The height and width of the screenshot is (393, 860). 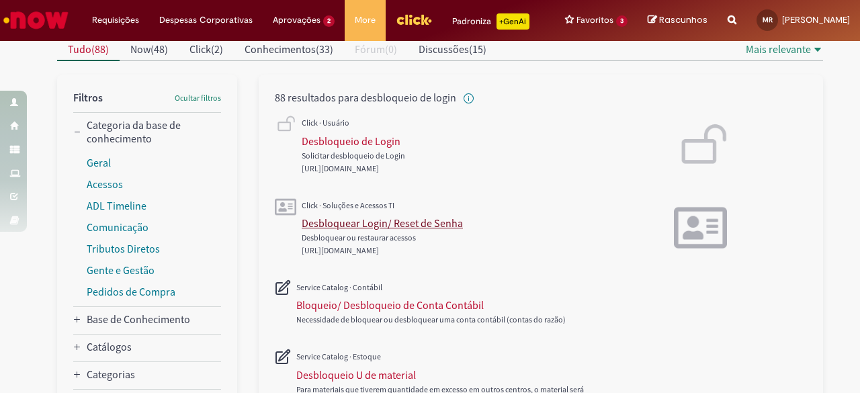 I want to click on a: Rascunhos, so click(x=677, y=20).